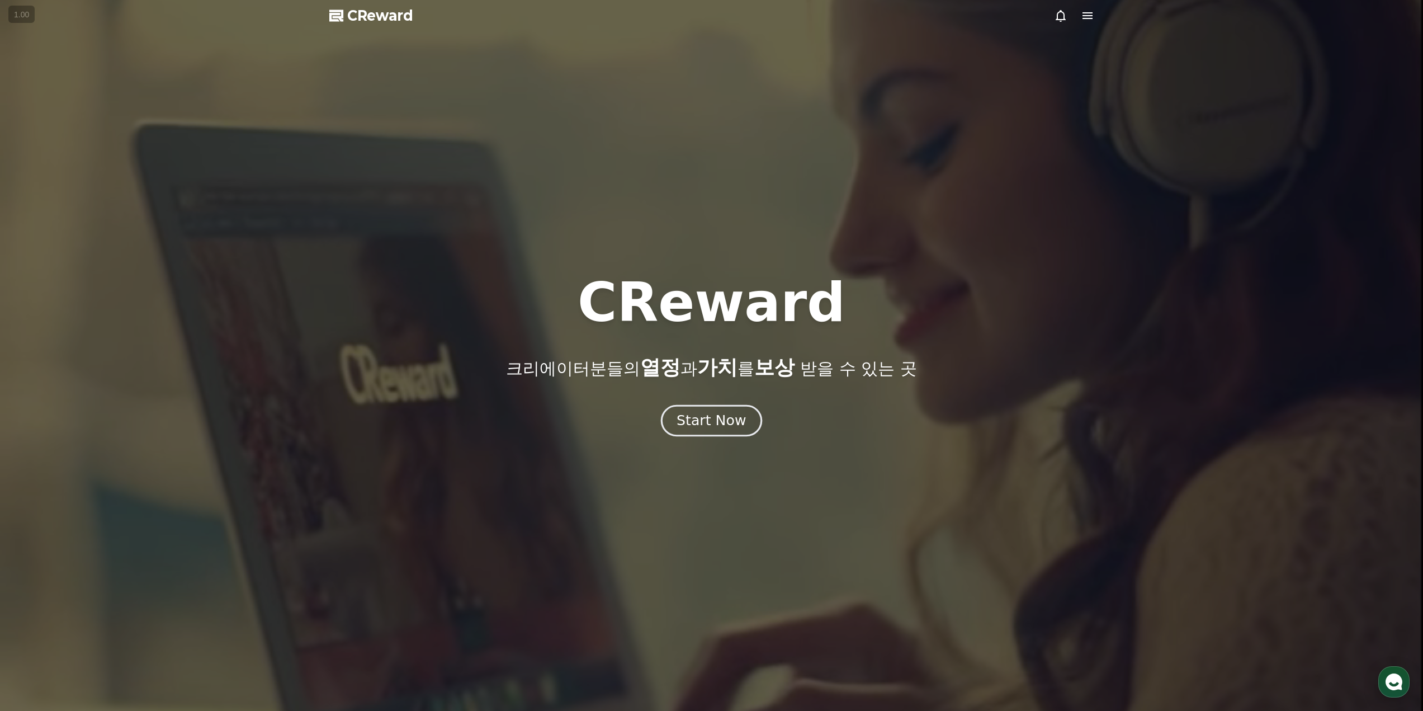 This screenshot has height=711, width=1423. What do you see at coordinates (717, 367) in the screenshot?
I see `span: 가치` at bounding box center [717, 367].